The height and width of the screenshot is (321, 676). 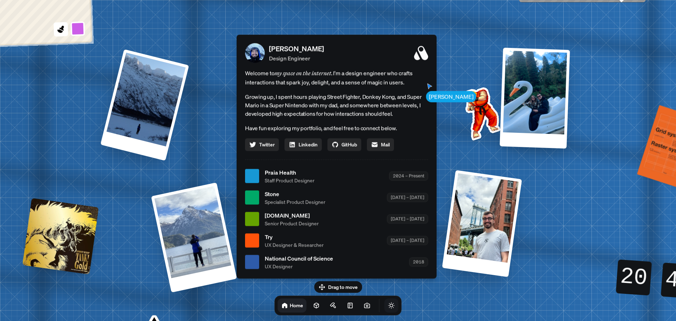 I want to click on a: Linkedin, so click(x=303, y=144).